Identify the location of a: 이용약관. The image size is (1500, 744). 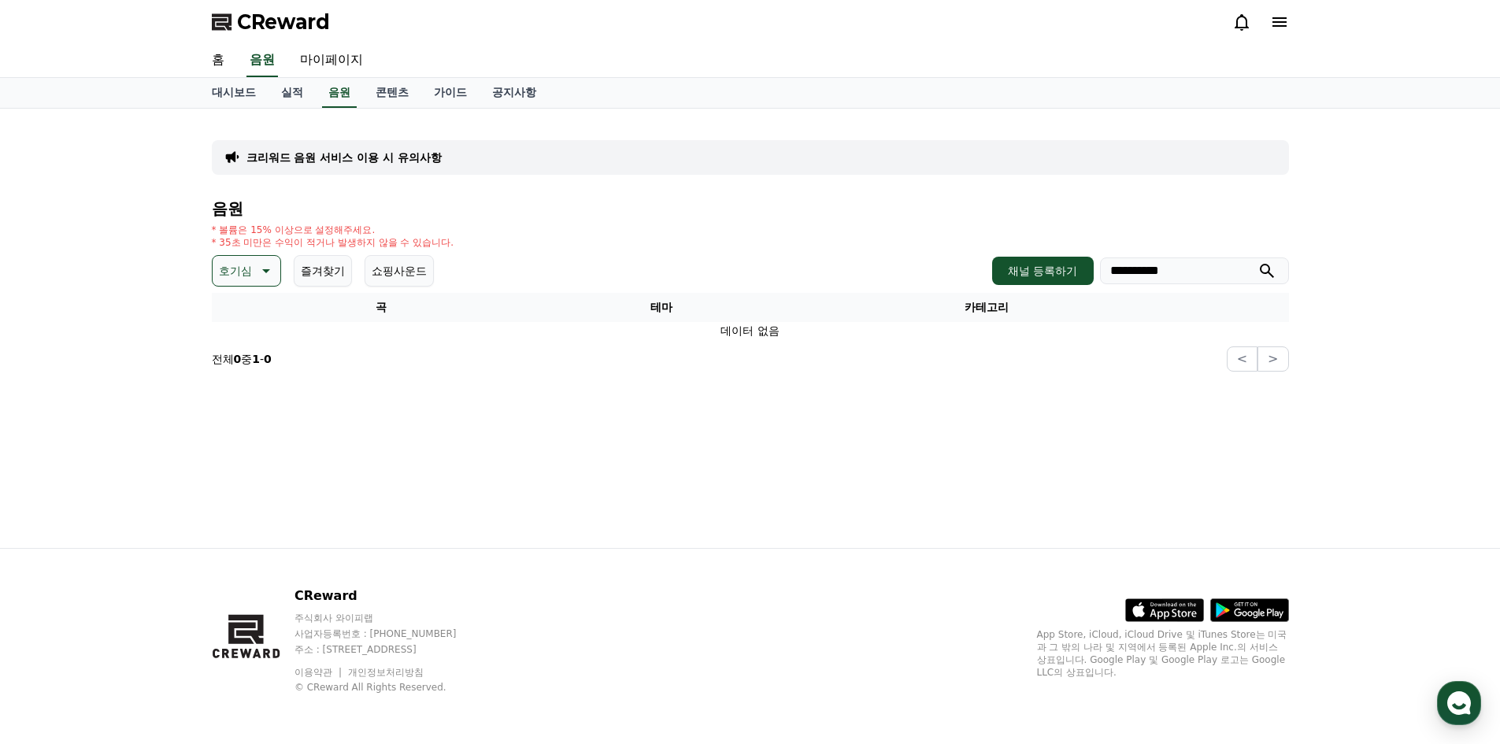
(319, 672).